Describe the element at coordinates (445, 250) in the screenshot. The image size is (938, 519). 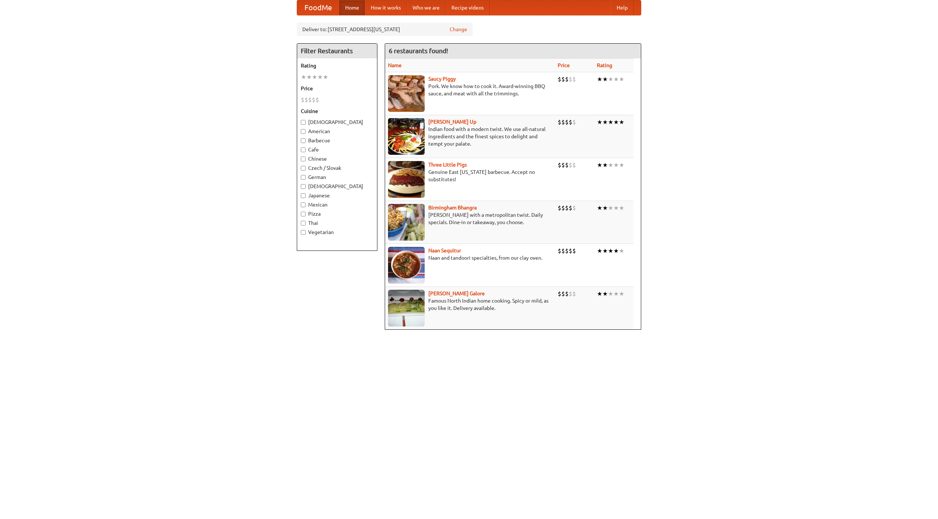
I see `b: Naan Sequitur` at that location.